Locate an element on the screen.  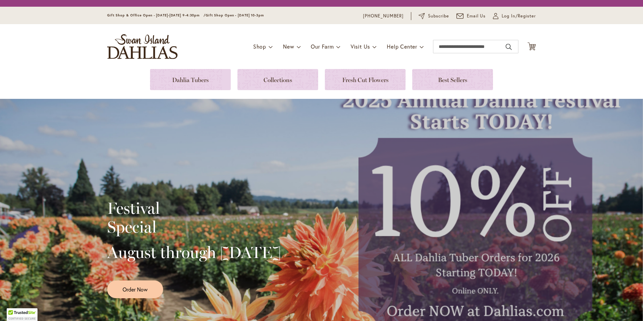
span: Subscribe is located at coordinates (439, 16).